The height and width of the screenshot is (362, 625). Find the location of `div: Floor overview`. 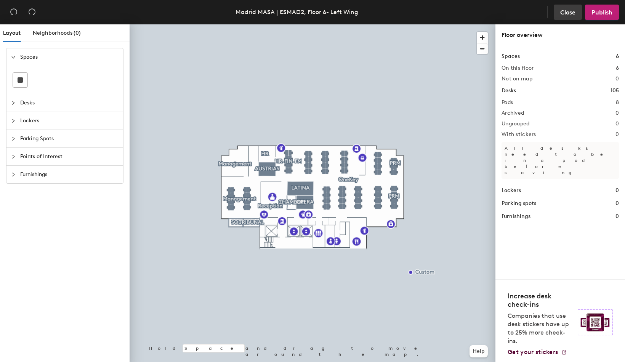

div: Floor overview is located at coordinates (560, 35).